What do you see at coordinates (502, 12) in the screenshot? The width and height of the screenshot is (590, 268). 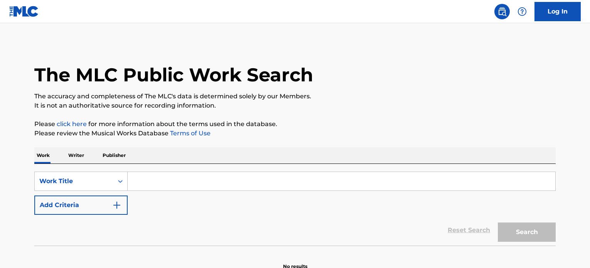 I see `a: Public Search` at bounding box center [502, 12].